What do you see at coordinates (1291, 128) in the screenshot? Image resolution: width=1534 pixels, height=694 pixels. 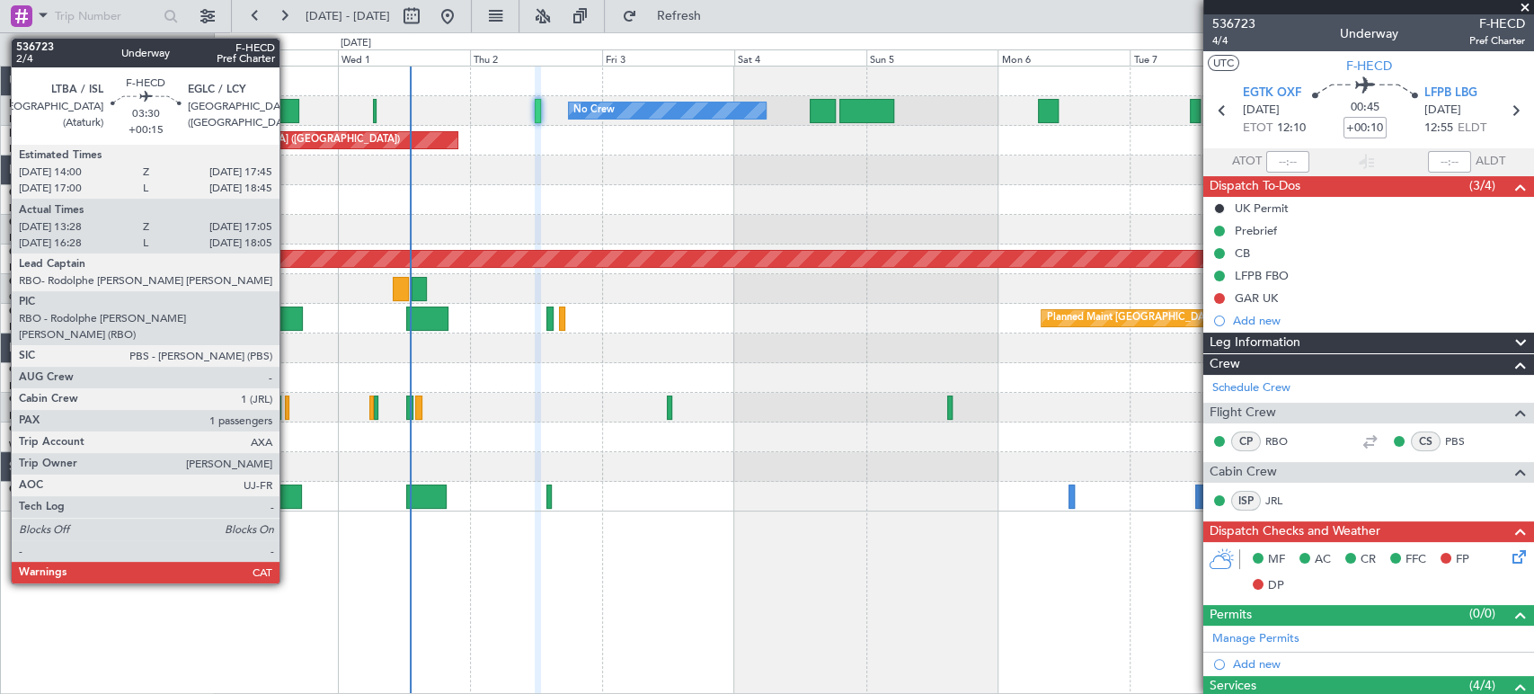 I see `span: 12:10` at bounding box center [1291, 128].